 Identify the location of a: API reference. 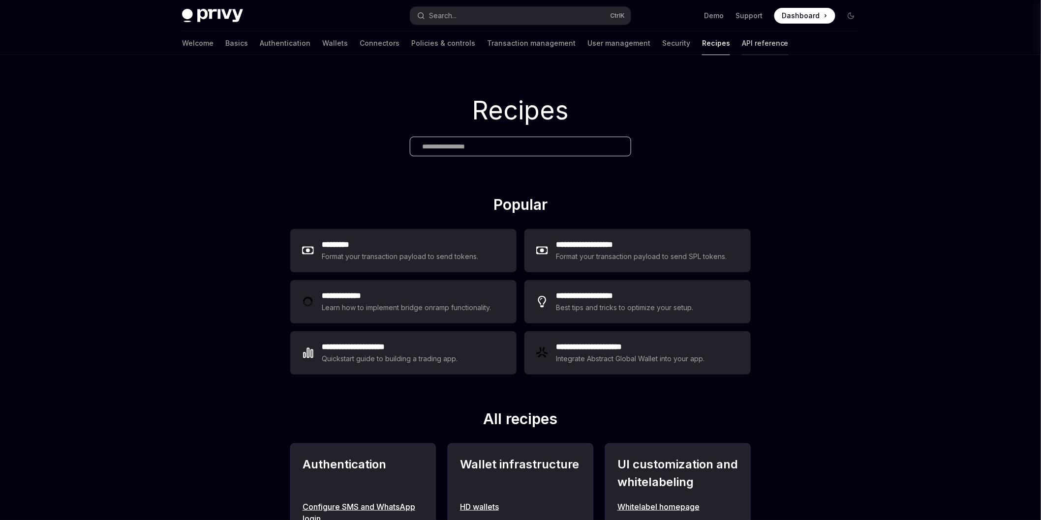
(765, 43).